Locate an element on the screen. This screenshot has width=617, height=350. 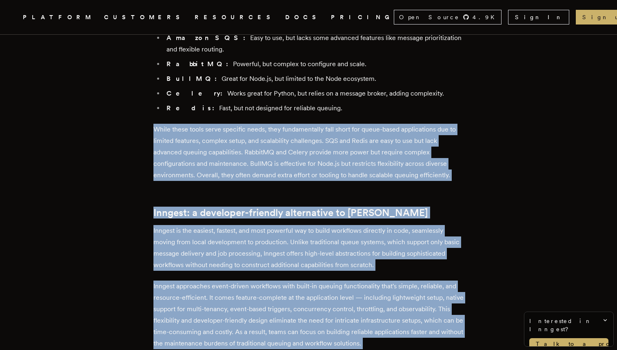
span: Interested in Inngest? is located at coordinates (569, 325).